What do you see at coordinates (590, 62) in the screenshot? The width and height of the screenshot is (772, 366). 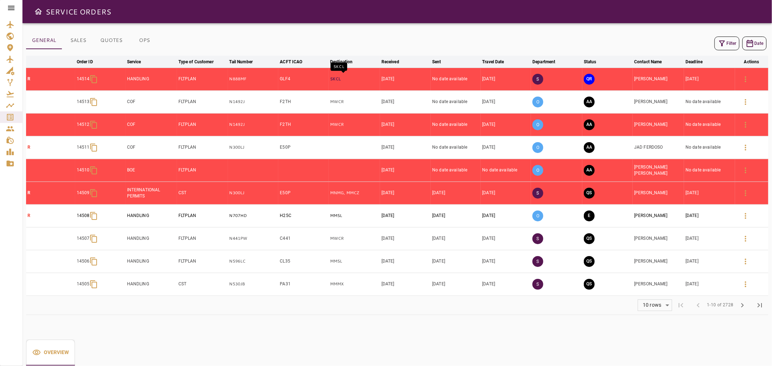 I see `div: Status` at bounding box center [590, 62].